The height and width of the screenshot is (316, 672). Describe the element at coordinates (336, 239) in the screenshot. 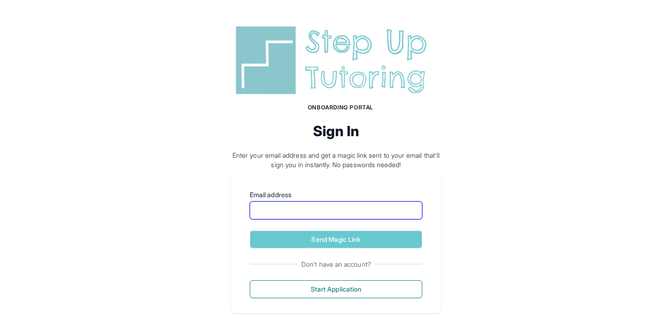

I see `button: Send Magic Link` at that location.